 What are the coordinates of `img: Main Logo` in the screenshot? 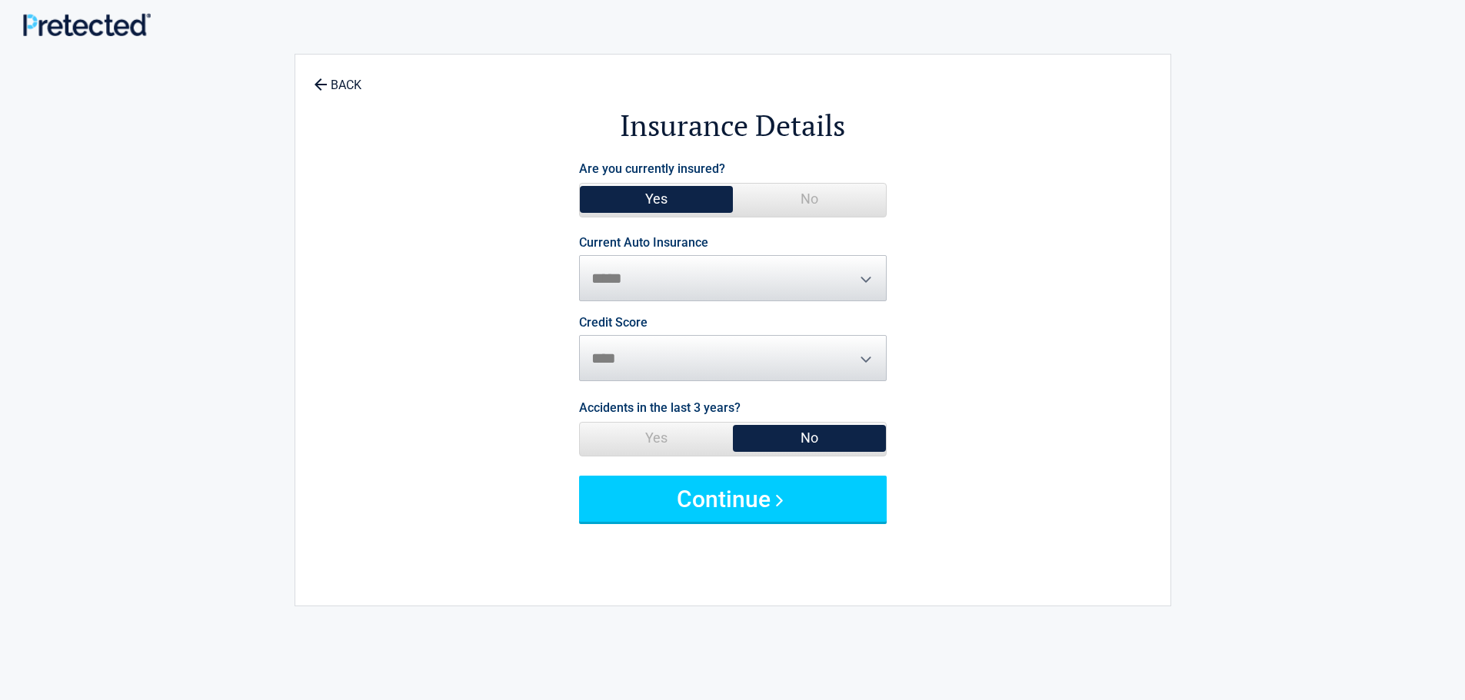 It's located at (87, 25).